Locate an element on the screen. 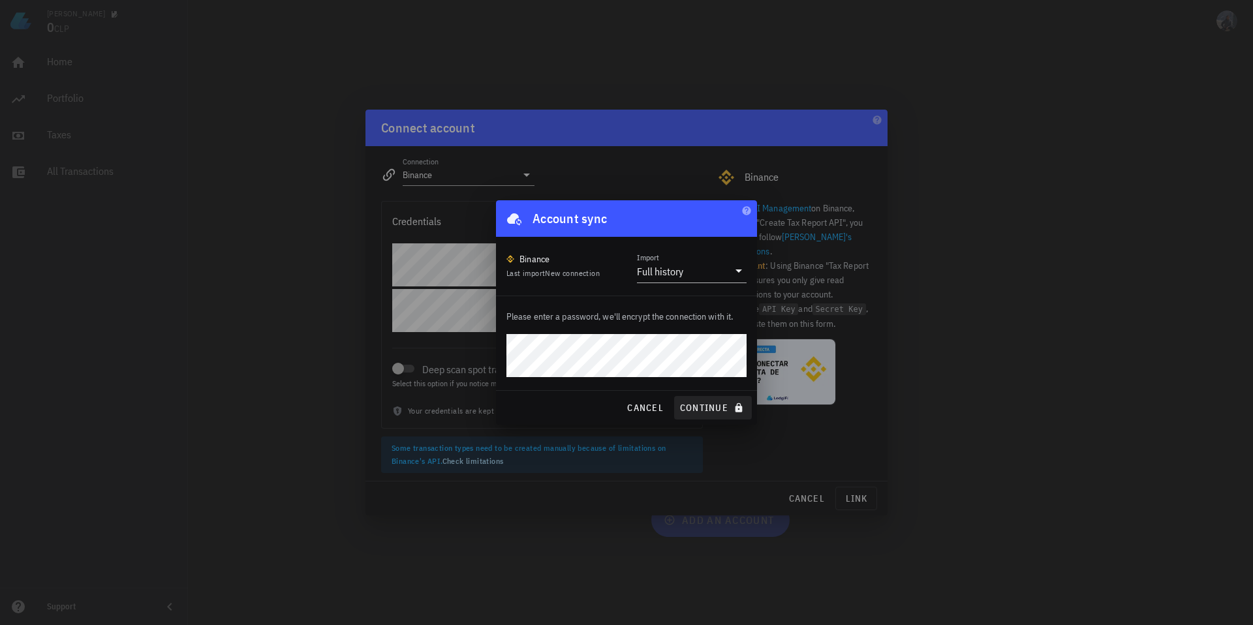 The height and width of the screenshot is (625, 1253). span: continue is located at coordinates (713, 408).